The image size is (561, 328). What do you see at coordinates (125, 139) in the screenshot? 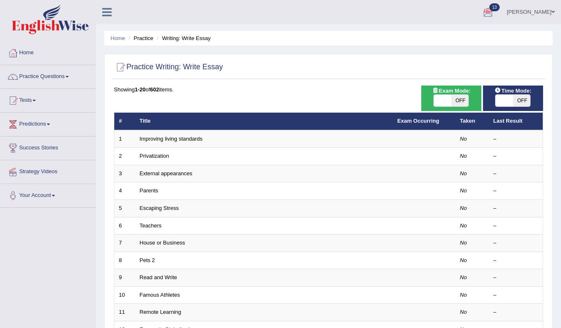
I see `td: 1` at bounding box center [125, 139].